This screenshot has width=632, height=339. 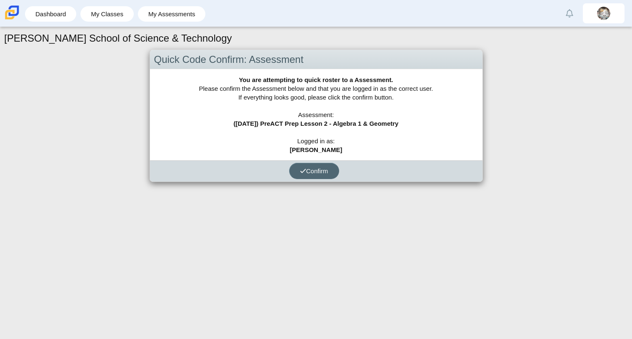 I want to click on div: Quick Code Confirm: Assessment, so click(x=316, y=60).